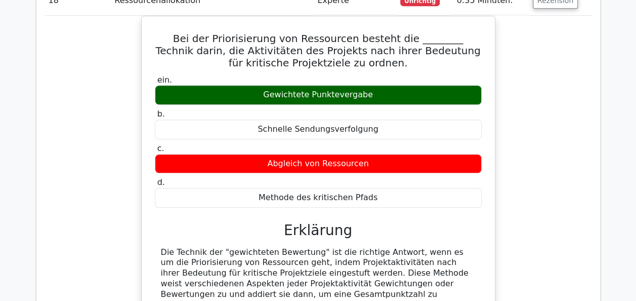 The width and height of the screenshot is (636, 301). Describe the element at coordinates (318, 197) in the screenshot. I see `div: Methode des kritischen Pfads` at that location.